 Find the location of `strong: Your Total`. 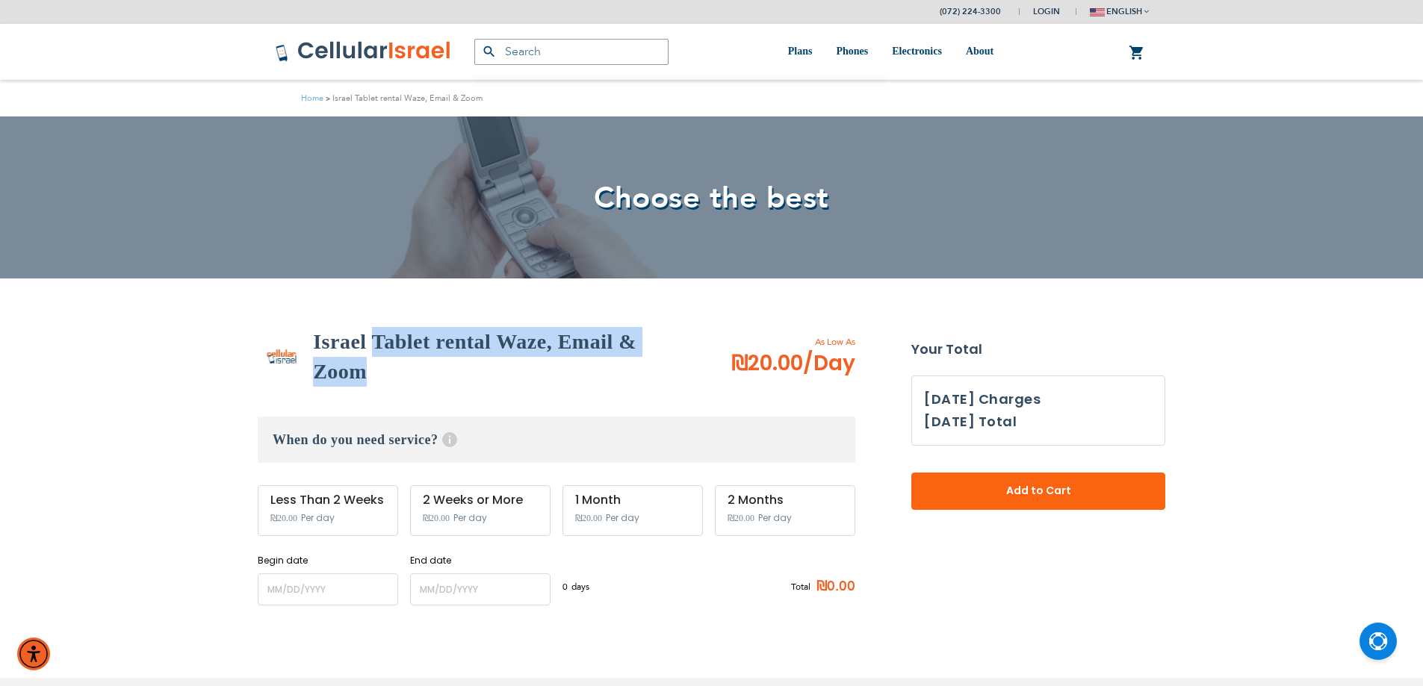

strong: Your Total is located at coordinates (1038, 349).